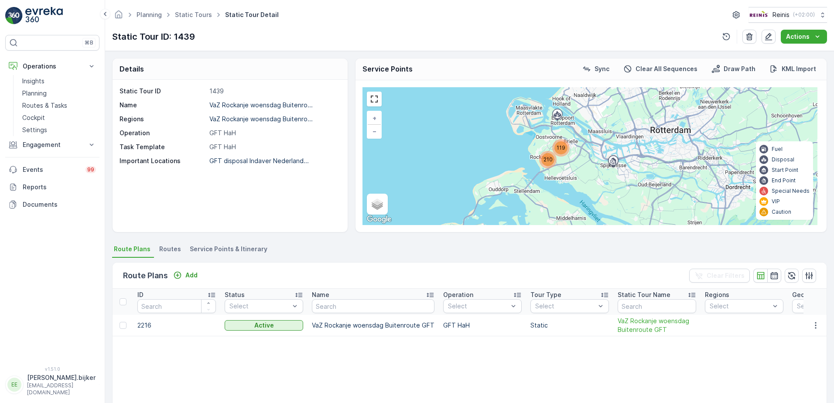 Image resolution: width=834 pixels, height=403 pixels. What do you see at coordinates (657, 325) in the screenshot?
I see `span: VaZ Rockanje woensdag Buitenroute GFT` at bounding box center [657, 325].